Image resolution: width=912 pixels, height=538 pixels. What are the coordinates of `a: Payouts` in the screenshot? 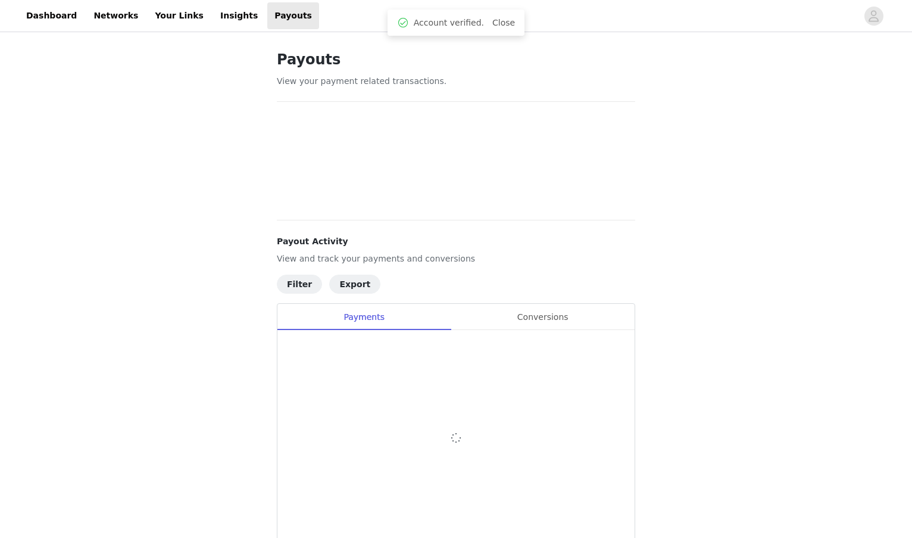 It's located at (293, 15).